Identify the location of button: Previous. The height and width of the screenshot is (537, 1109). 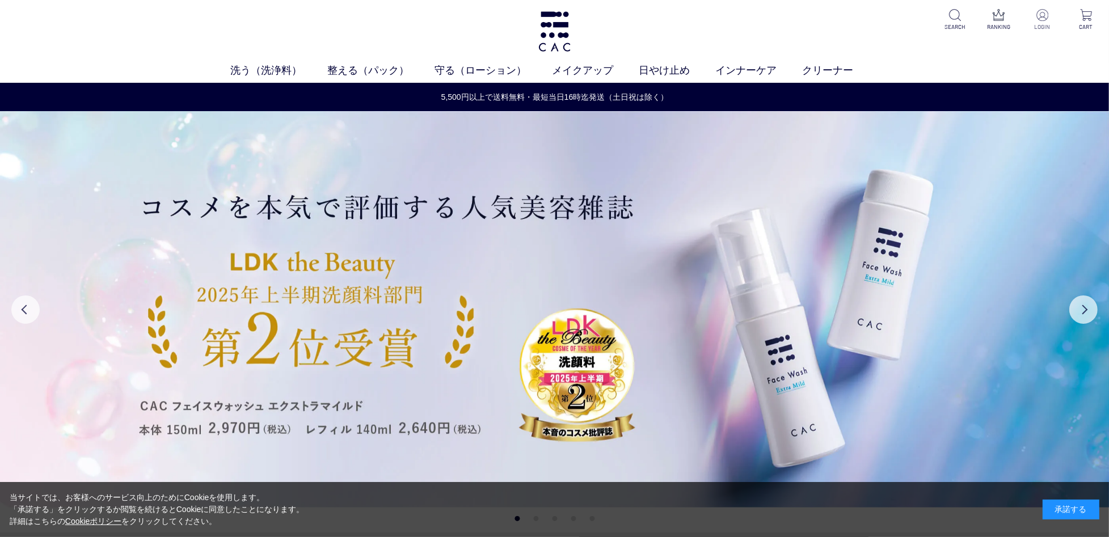
(26, 310).